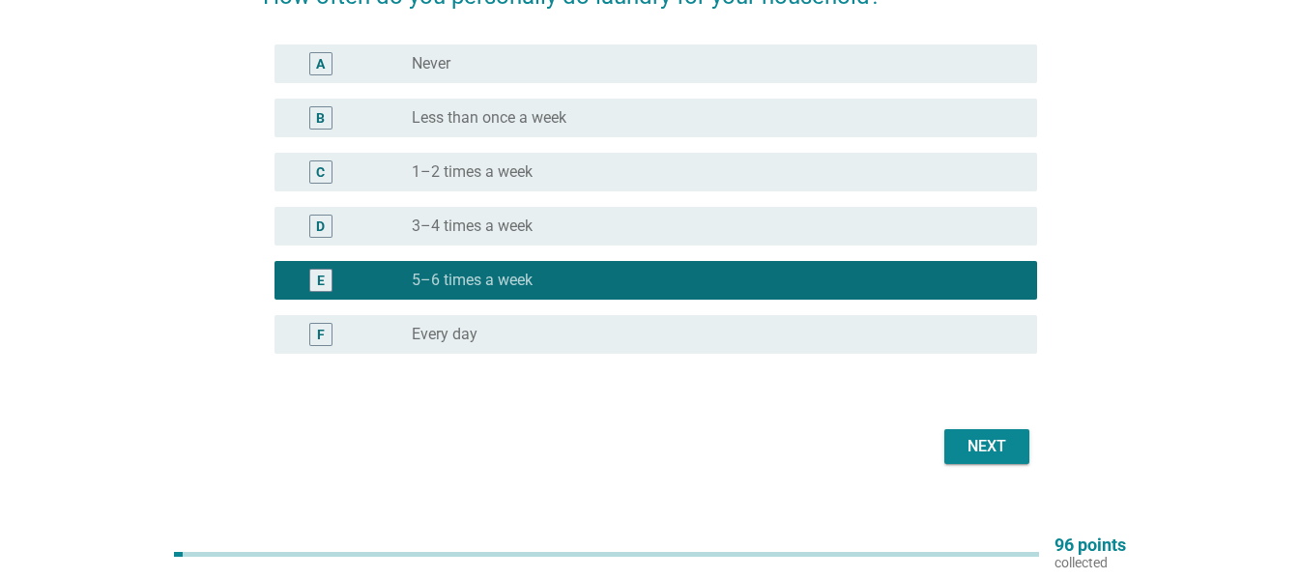  I want to click on label: 1–2 times a week, so click(472, 172).